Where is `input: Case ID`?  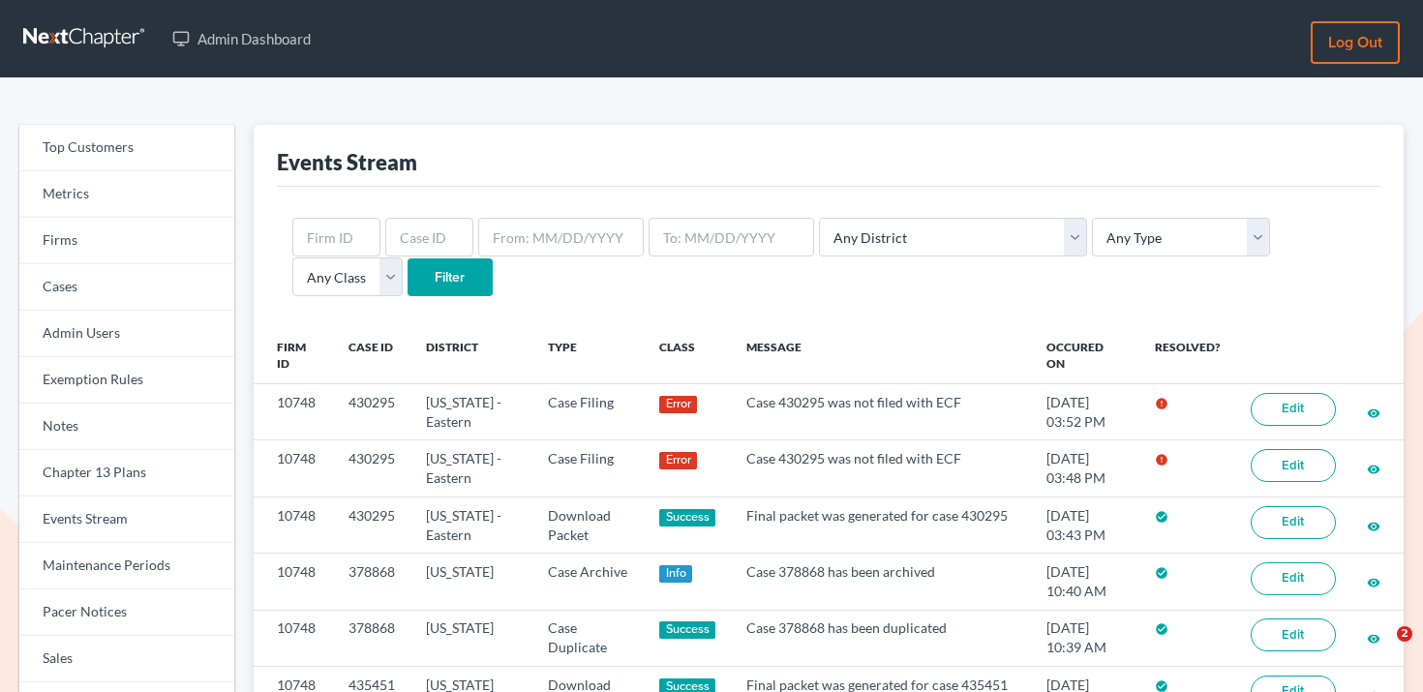 input: Case ID is located at coordinates (429, 237).